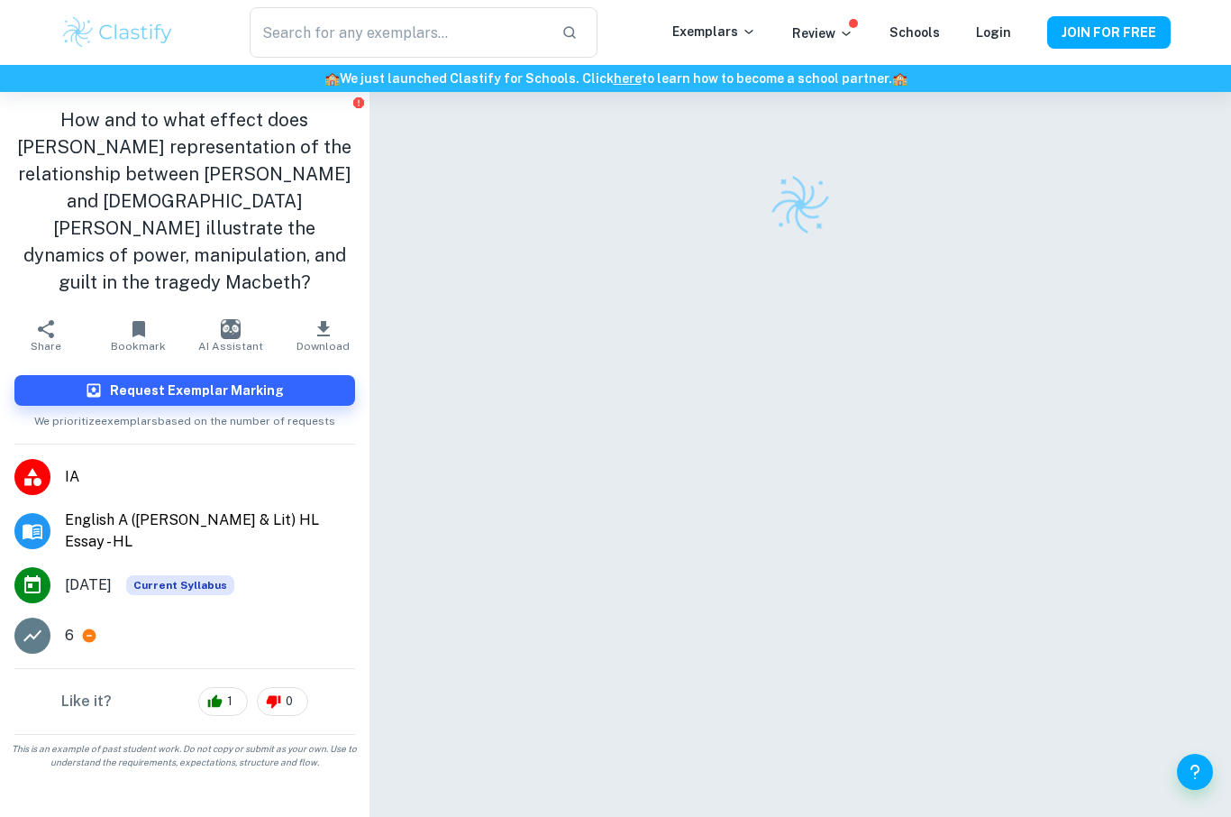 The width and height of the screenshot is (1231, 817). I want to click on span: 0, so click(289, 701).